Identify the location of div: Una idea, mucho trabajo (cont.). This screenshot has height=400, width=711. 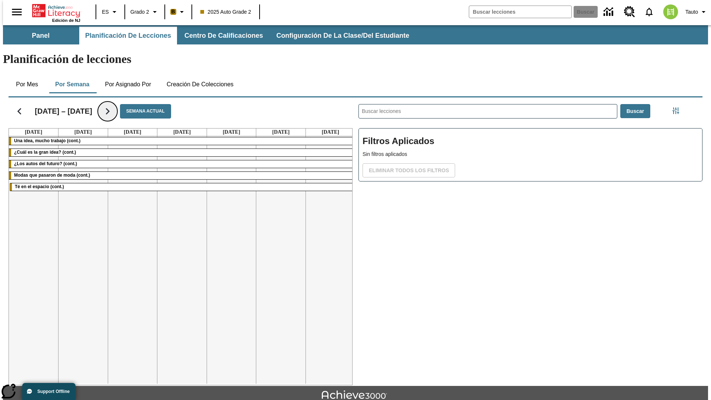
(182, 141).